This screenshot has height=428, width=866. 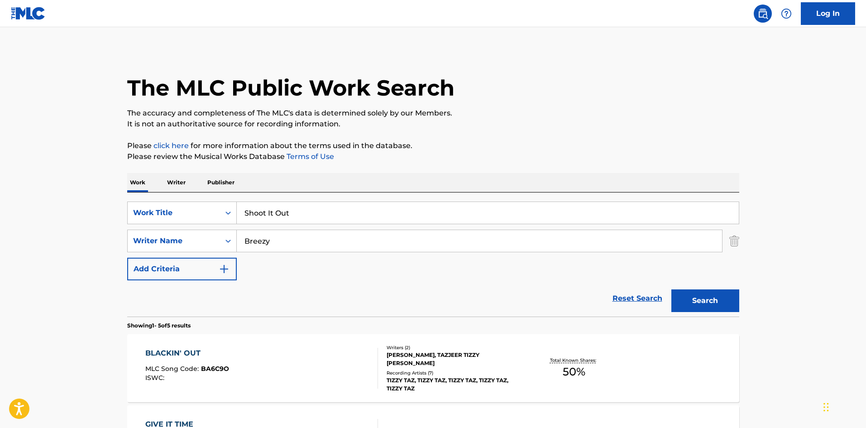 What do you see at coordinates (176, 182) in the screenshot?
I see `p: Writer` at bounding box center [176, 182].